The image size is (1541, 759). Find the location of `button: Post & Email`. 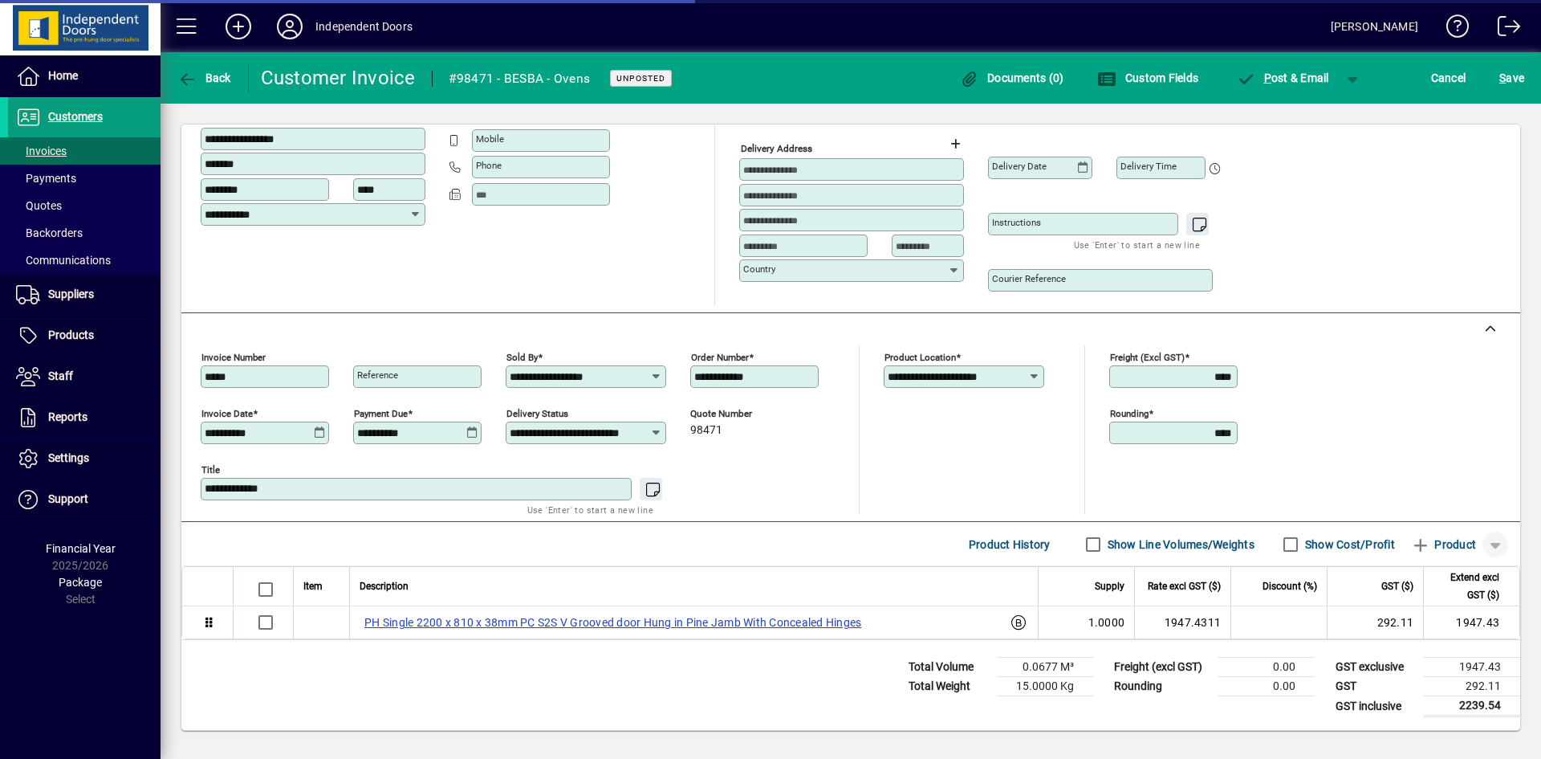

button: Post & Email is located at coordinates (1283, 78).